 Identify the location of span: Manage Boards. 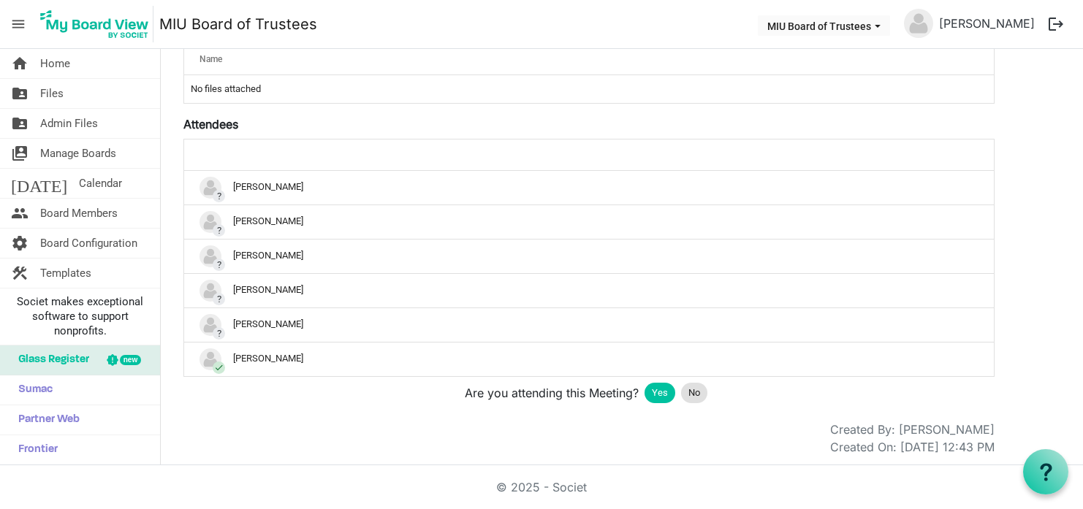
(78, 153).